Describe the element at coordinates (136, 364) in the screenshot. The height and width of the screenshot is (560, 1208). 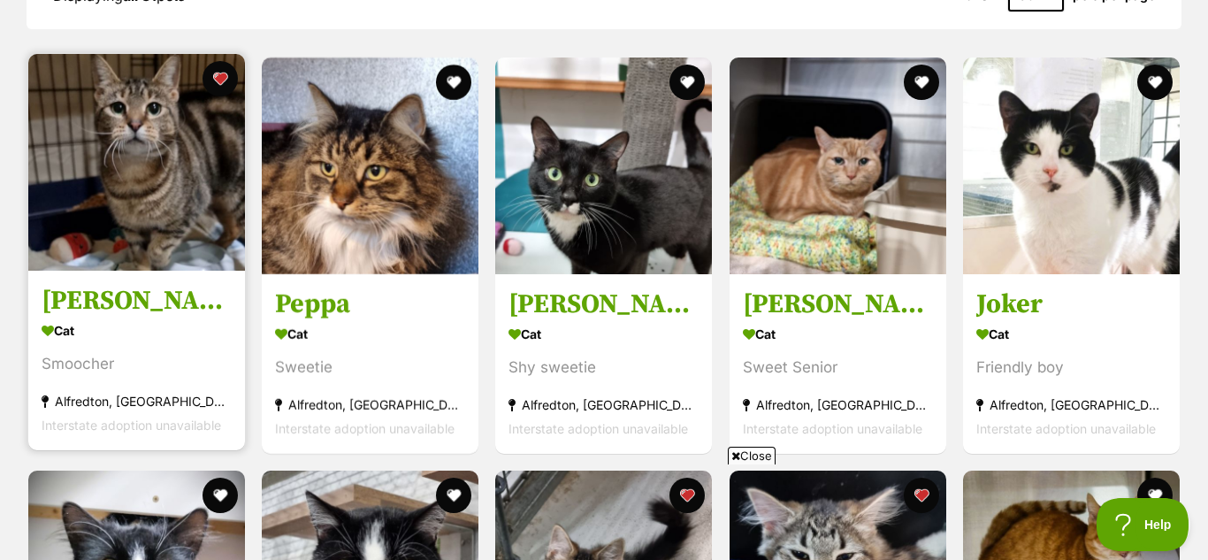
I see `div: Smoocher` at that location.